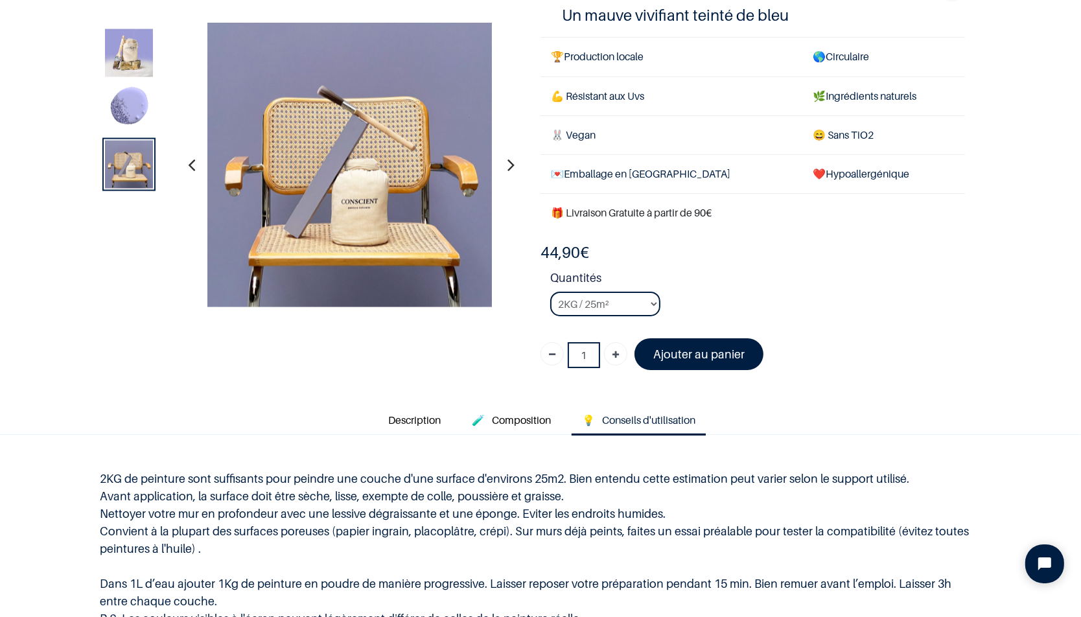  What do you see at coordinates (30, 30) in the screenshot?
I see `button: Open chat widget` at bounding box center [30, 30].